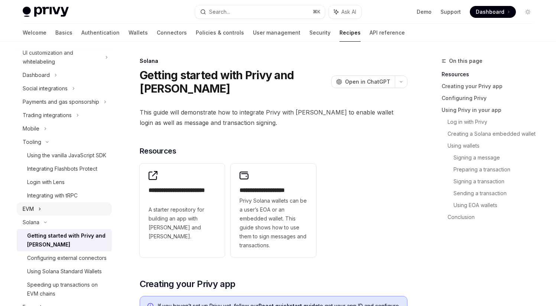 This screenshot has width=556, height=306. I want to click on a: Resources, so click(491, 74).